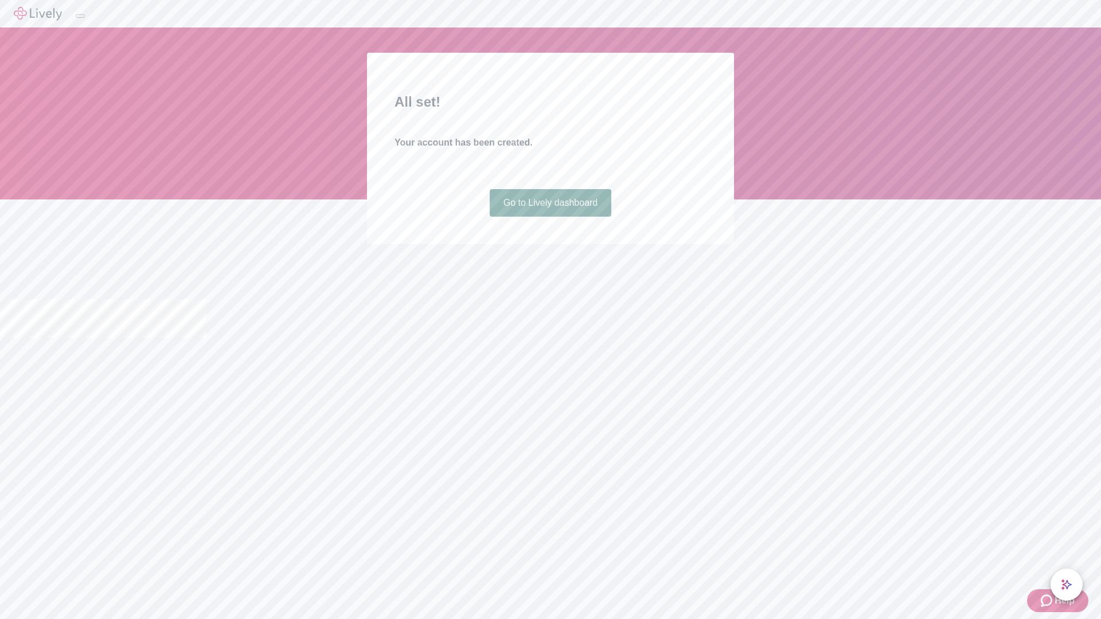  I want to click on button: Zendesk support iconHelp, so click(1057, 601).